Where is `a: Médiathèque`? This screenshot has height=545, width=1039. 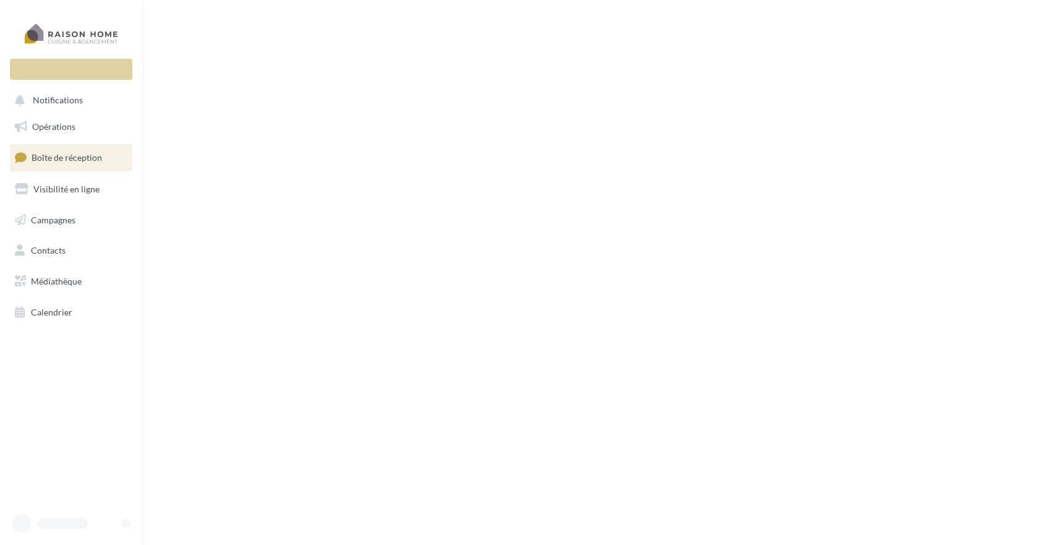
a: Médiathèque is located at coordinates (71, 281).